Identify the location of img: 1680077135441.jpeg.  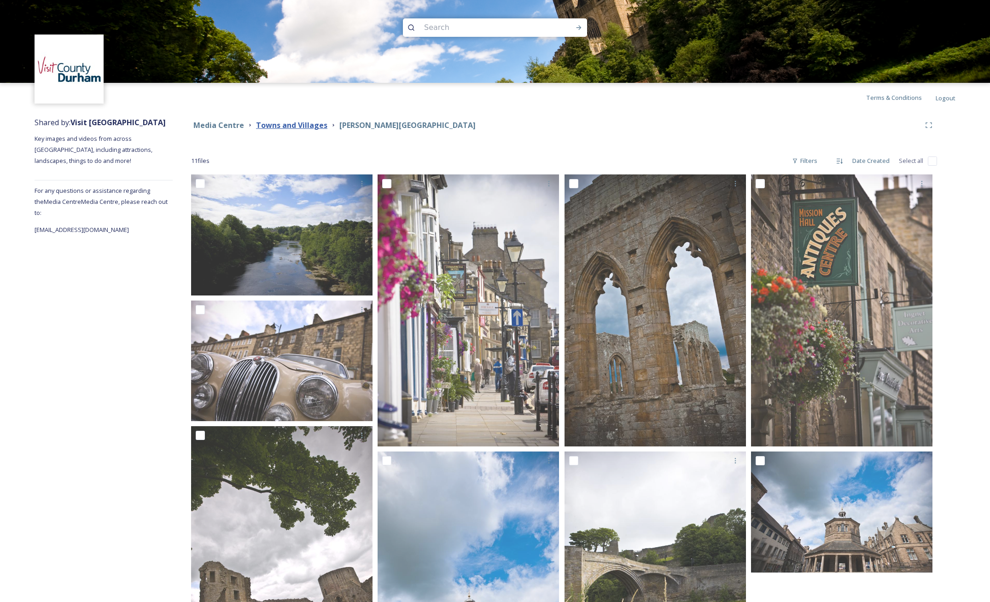
(69, 69).